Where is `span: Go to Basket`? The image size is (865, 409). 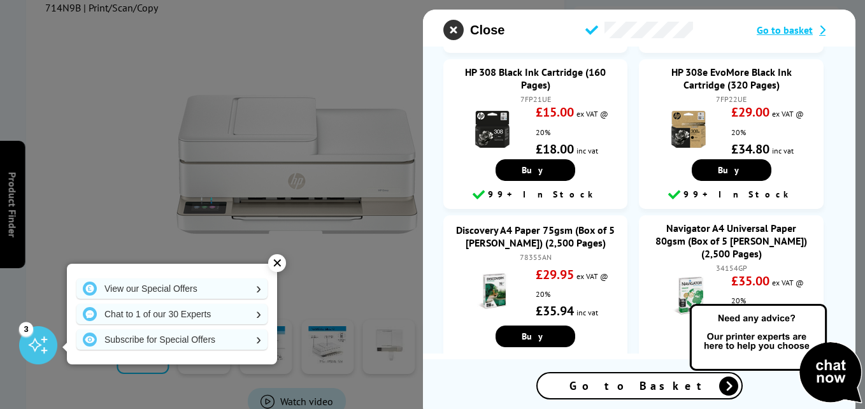
span: Go to Basket is located at coordinates (640, 385).